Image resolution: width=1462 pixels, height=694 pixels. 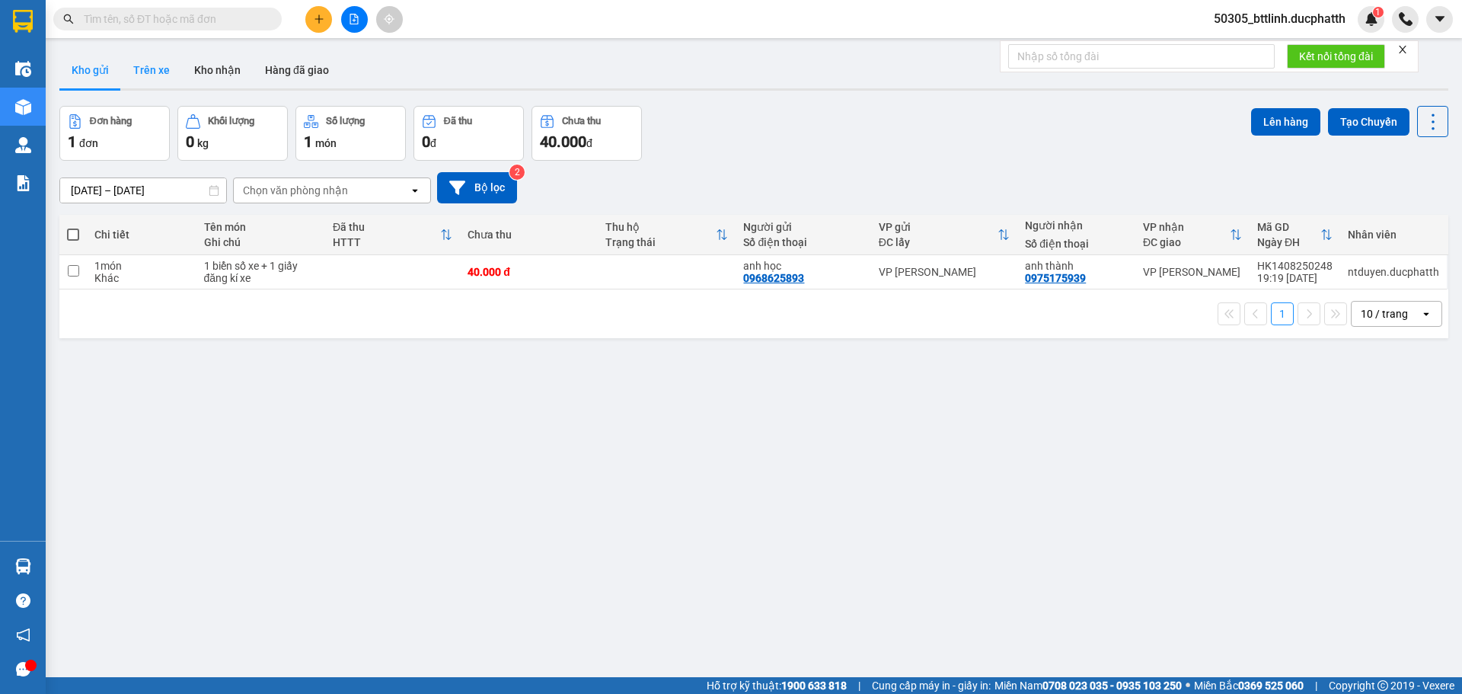 I want to click on div: Số lượng, so click(x=345, y=121).